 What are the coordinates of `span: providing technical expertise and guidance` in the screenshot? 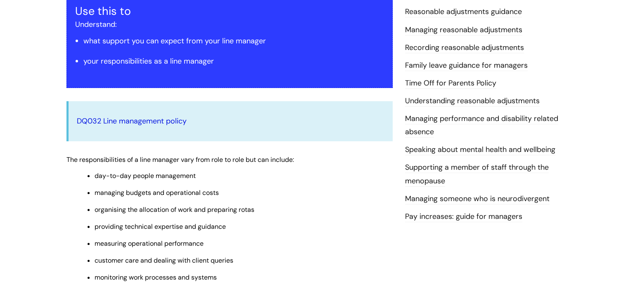 It's located at (160, 226).